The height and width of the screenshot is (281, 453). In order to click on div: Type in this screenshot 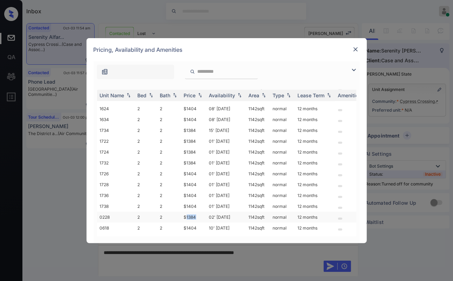, I will do `click(279, 95)`.